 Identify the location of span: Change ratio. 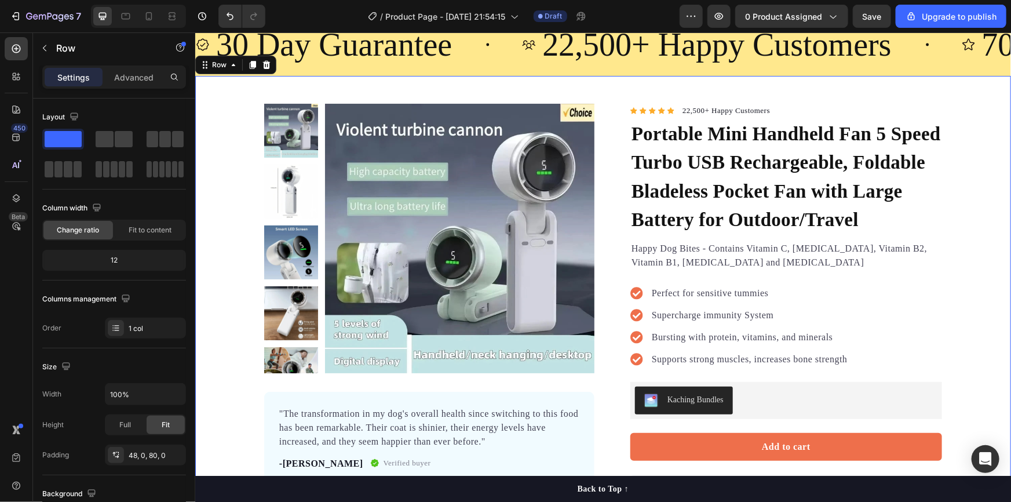
(78, 230).